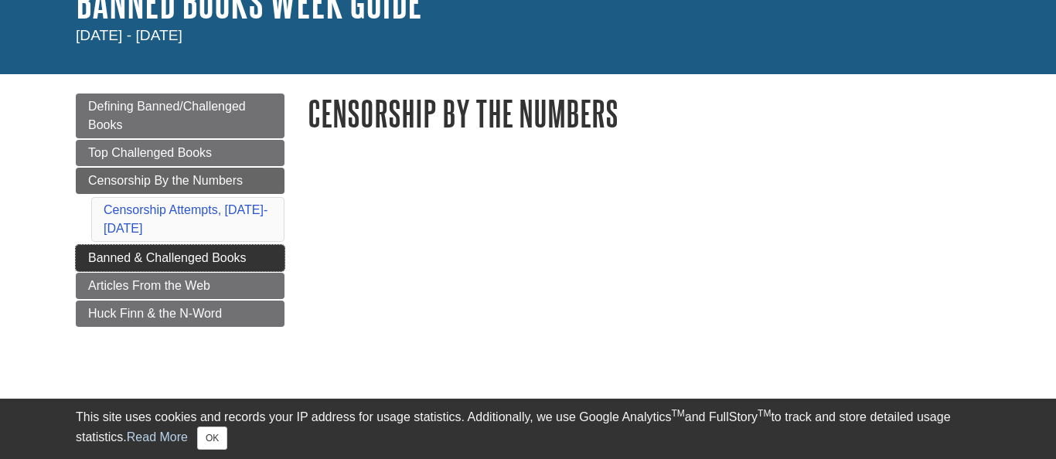 This screenshot has height=459, width=1056. Describe the element at coordinates (180, 258) in the screenshot. I see `a: Banned & Challenged Books` at that location.